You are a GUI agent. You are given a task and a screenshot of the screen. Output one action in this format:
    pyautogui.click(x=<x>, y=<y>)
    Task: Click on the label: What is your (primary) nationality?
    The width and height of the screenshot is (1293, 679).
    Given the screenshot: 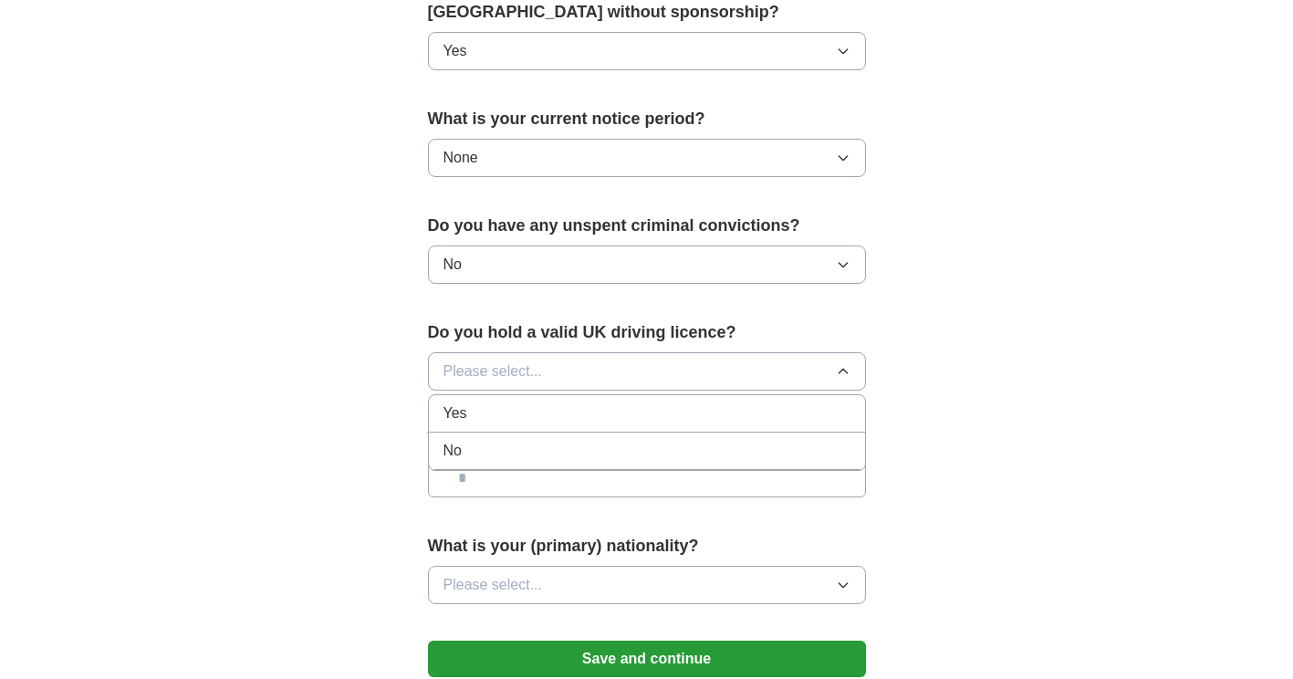 What is the action you would take?
    pyautogui.click(x=647, y=546)
    